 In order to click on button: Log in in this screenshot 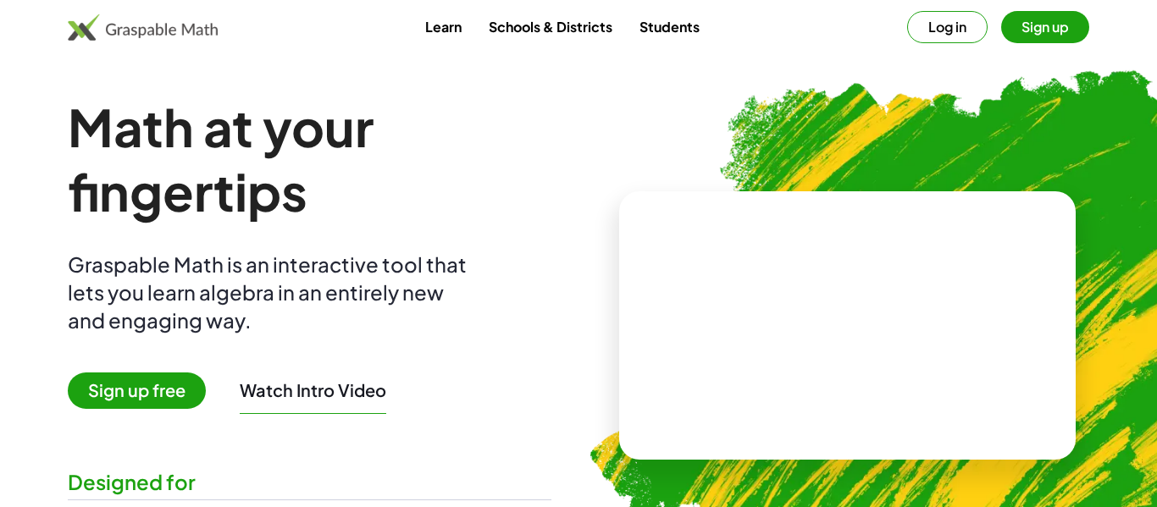, I will do `click(947, 27)`.